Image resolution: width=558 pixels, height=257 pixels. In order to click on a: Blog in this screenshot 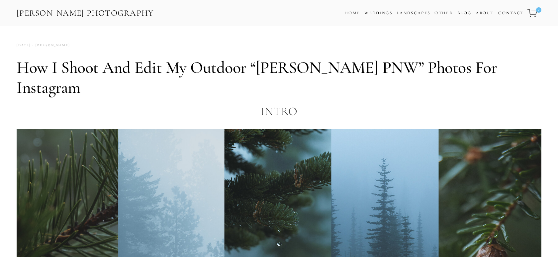, I will do `click(464, 13)`.